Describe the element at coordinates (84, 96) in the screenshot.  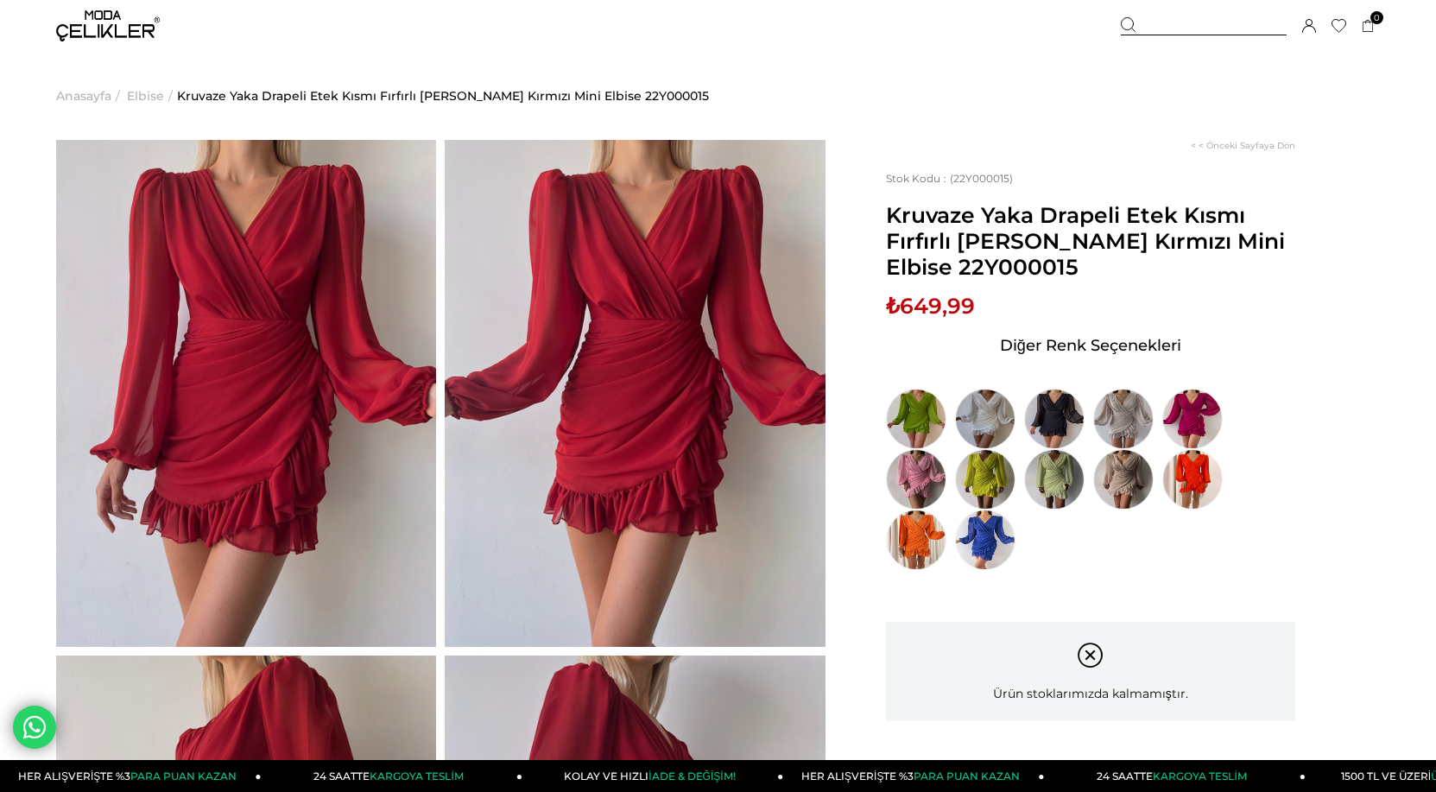
I see `span: Anasayfa` at that location.